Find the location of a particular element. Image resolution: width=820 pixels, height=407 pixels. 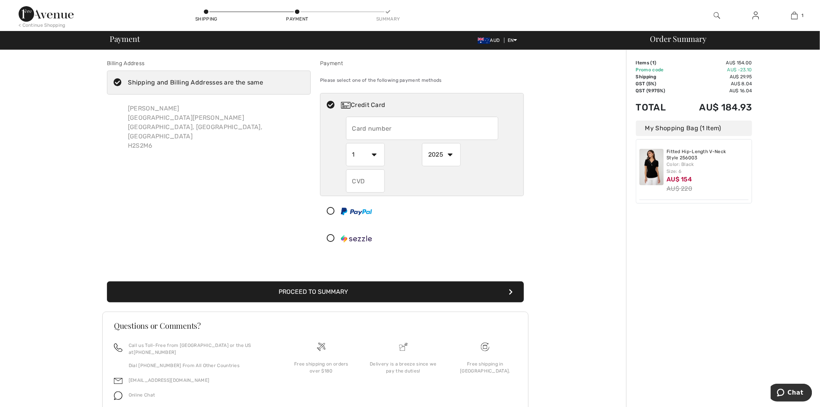

img: Sezzle is located at coordinates (357, 239).